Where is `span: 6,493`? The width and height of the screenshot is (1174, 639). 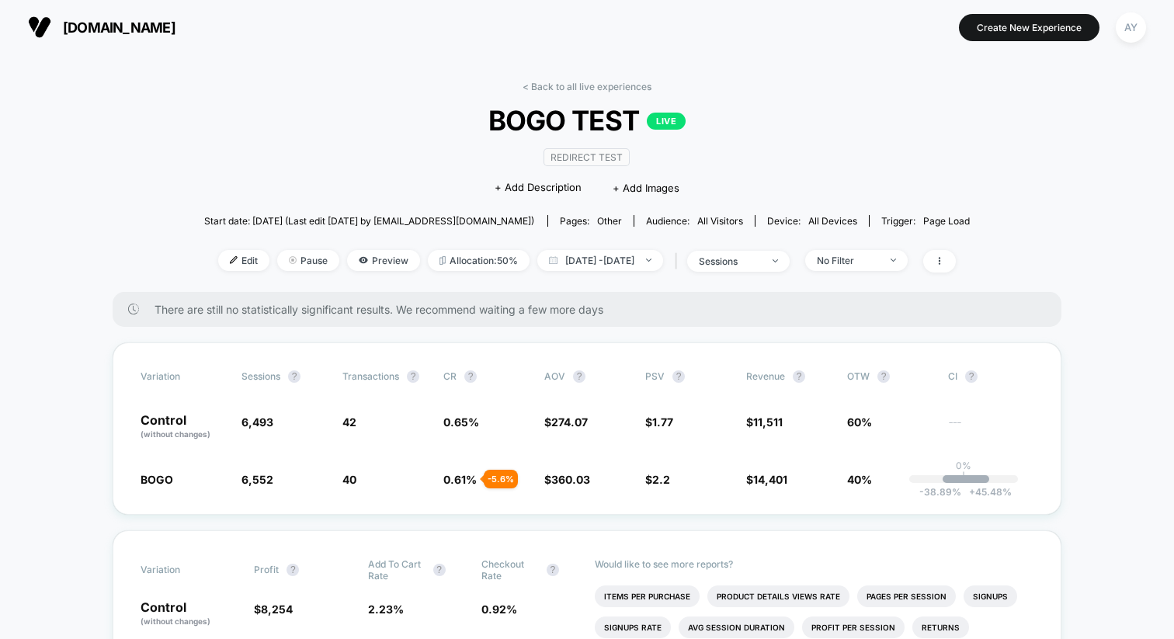 span: 6,493 is located at coordinates (257, 422).